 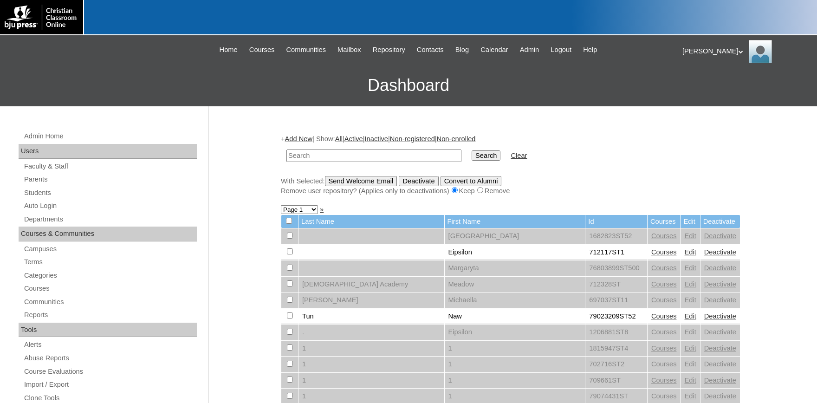 What do you see at coordinates (389, 50) in the screenshot?
I see `span: Repository` at bounding box center [389, 50].